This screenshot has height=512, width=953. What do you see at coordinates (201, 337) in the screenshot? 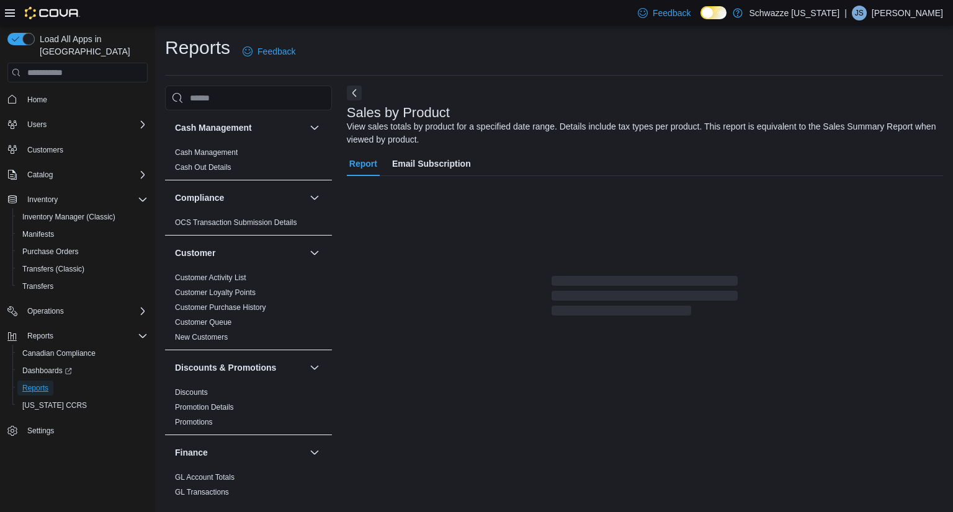
I see `a: New Customers` at bounding box center [201, 337].